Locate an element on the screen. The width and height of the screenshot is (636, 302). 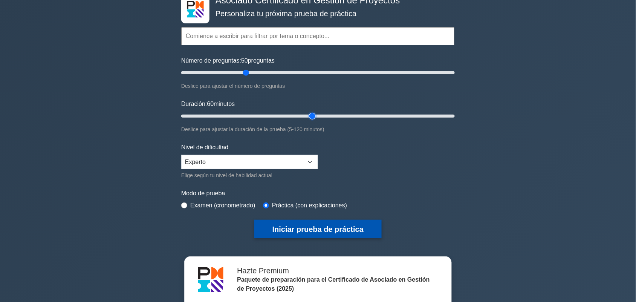
font: Elige según tu nivel de habilidad actual is located at coordinates (227, 175).